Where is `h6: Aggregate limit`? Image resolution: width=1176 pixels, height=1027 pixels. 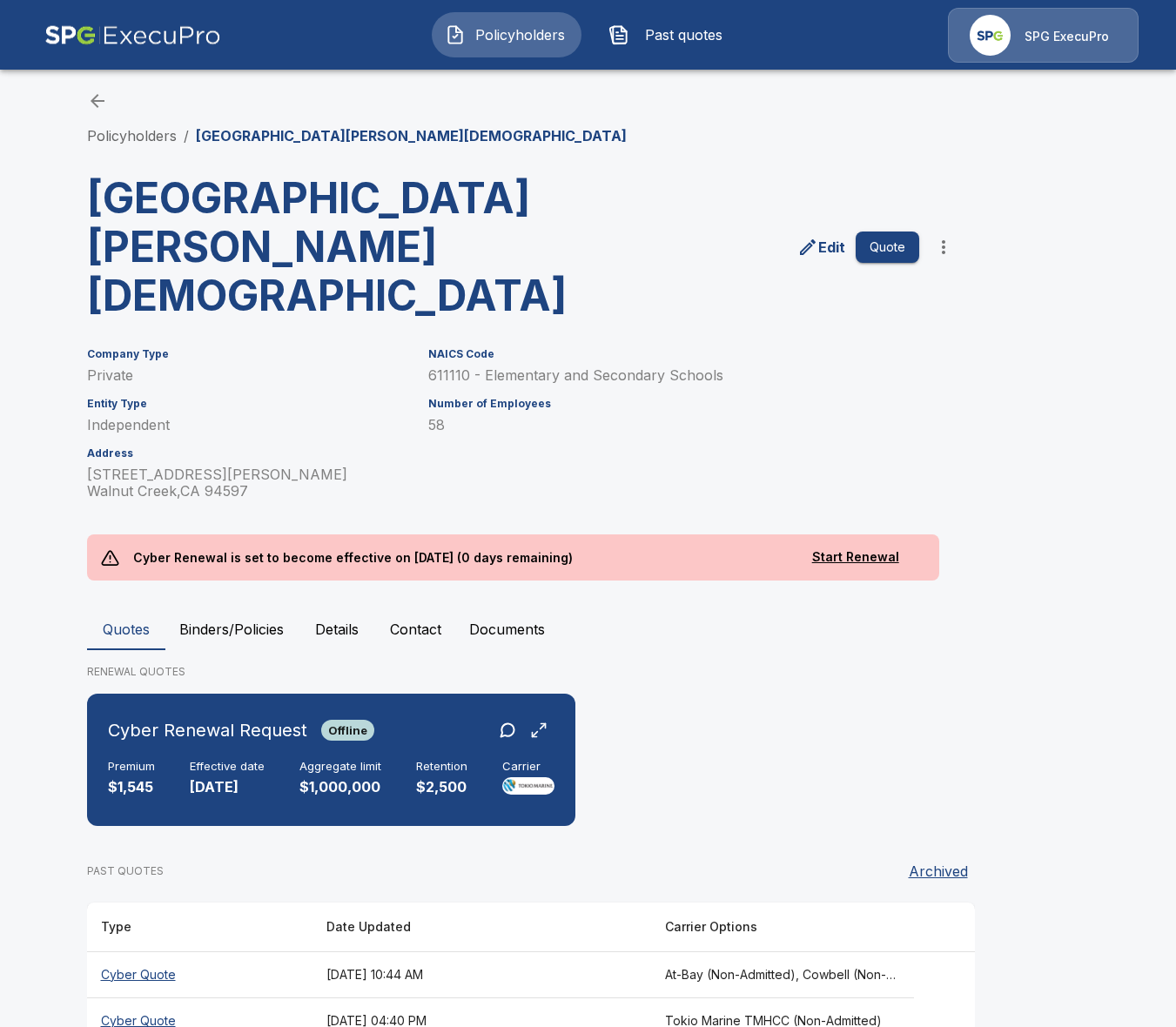
h6: Aggregate limit is located at coordinates (341, 766).